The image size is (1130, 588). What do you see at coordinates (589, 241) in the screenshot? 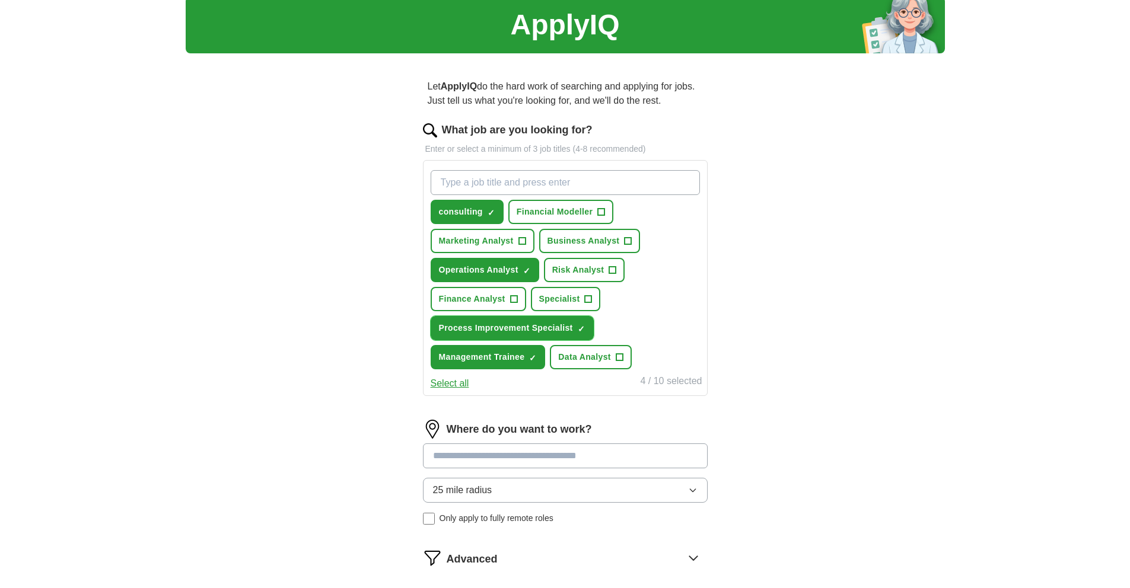
I see `button: Business Analyst` at bounding box center [589, 241].